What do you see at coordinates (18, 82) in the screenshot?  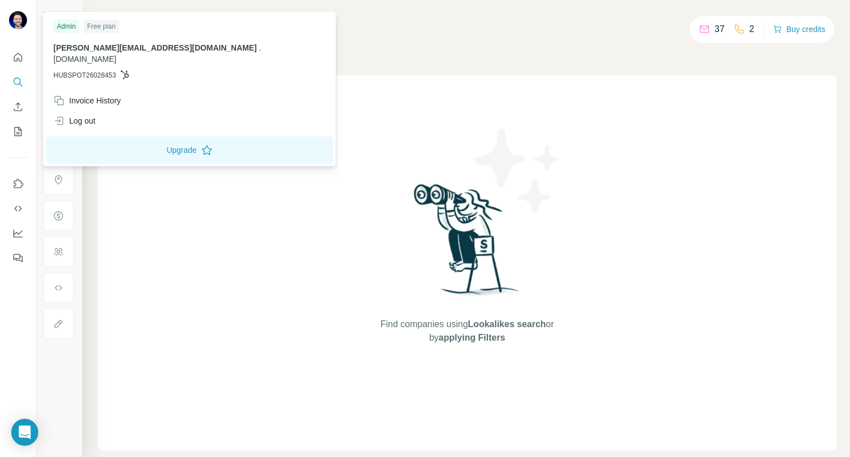 I see `button: Search` at bounding box center [18, 82].